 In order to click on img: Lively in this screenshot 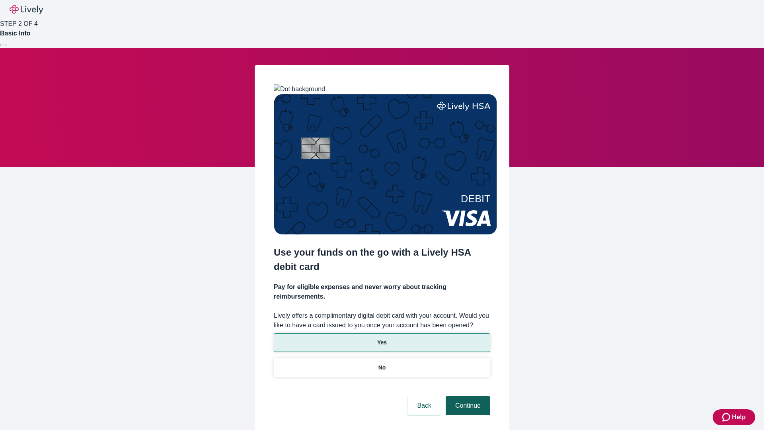, I will do `click(26, 10)`.